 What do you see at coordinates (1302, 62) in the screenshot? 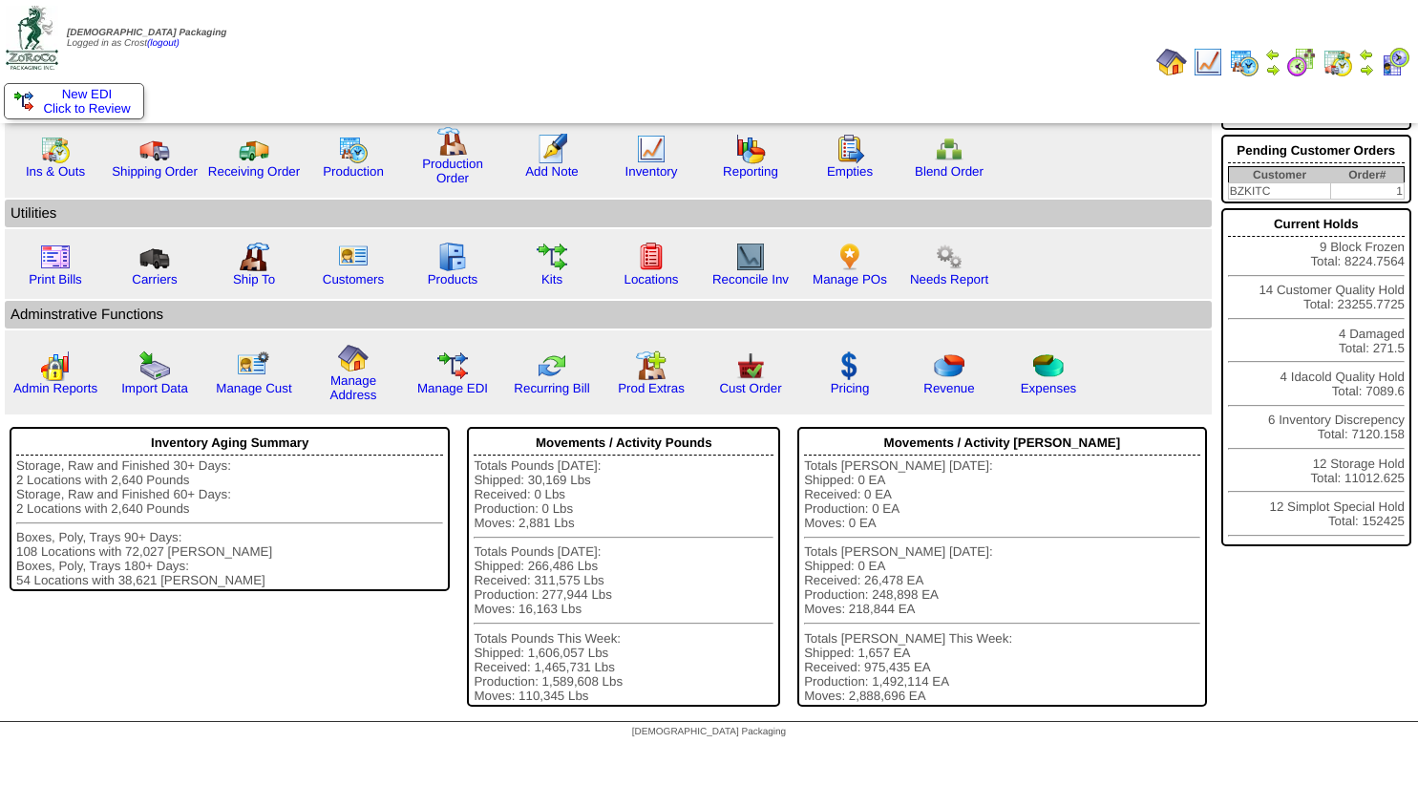
I see `img: calendarblend.gif` at bounding box center [1302, 62].